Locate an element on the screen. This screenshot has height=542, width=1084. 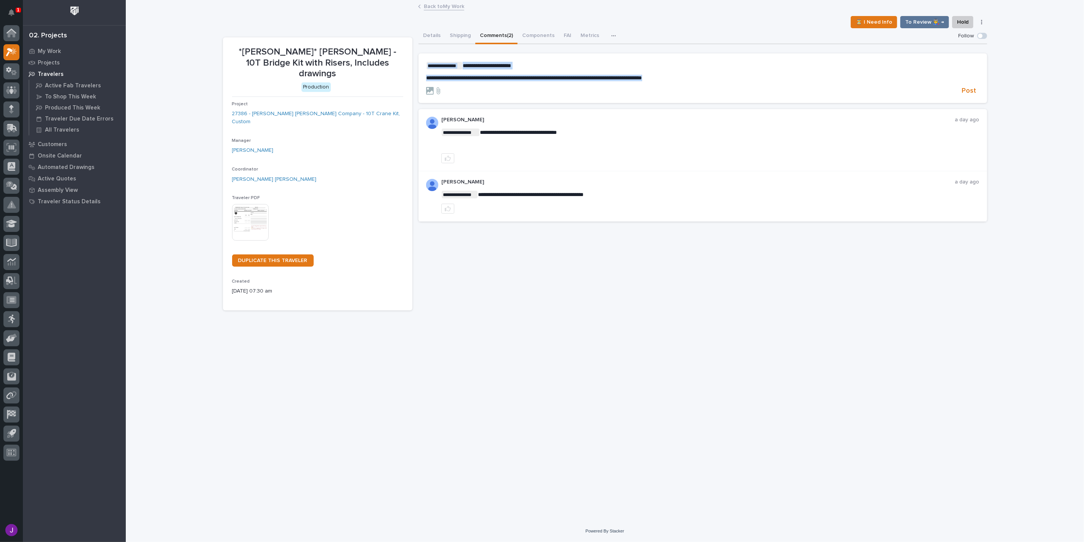
button: FAI is located at coordinates (568, 36).